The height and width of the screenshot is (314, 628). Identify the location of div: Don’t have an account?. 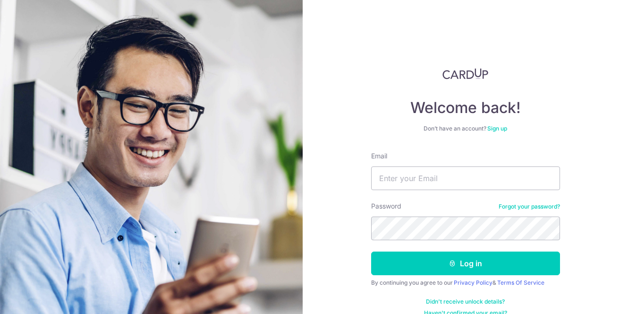
(466, 128).